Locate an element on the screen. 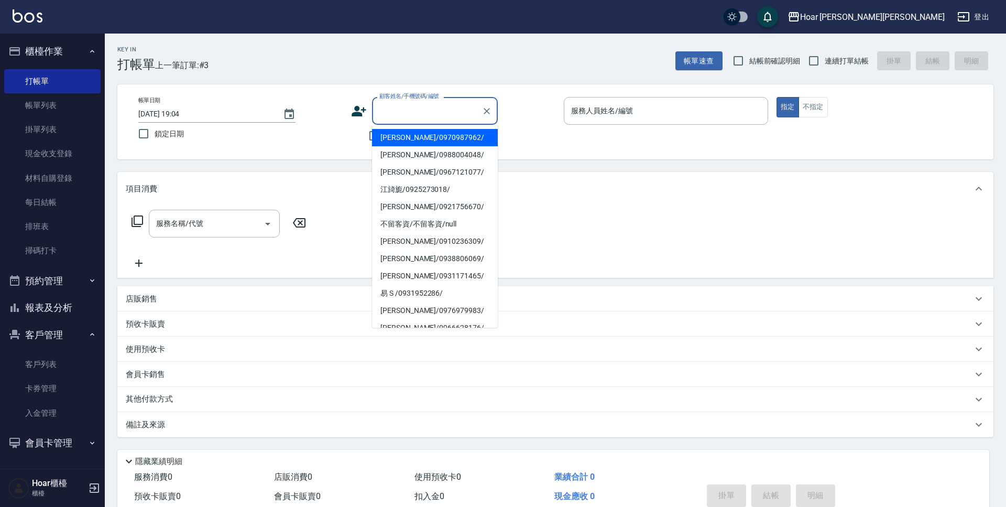 The height and width of the screenshot is (507, 1006). button: save is located at coordinates (767, 17).